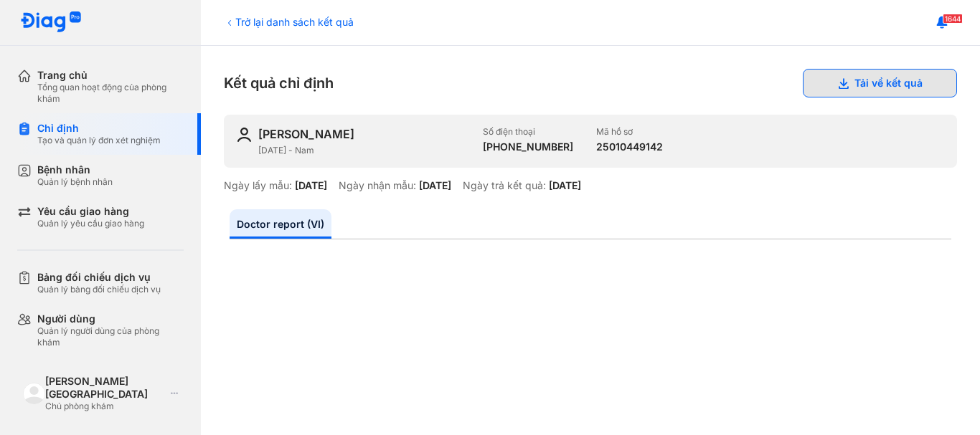  I want to click on div: Quản lý bảng đối chiếu dịch vụ, so click(99, 290).